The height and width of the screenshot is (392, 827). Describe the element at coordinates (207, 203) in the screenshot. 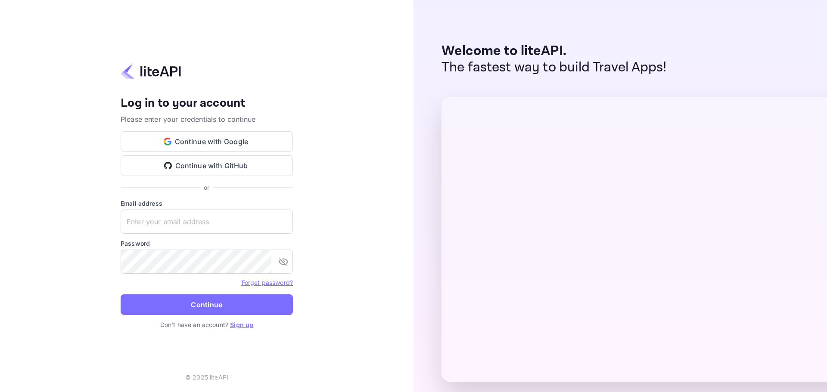

I see `label: Email address` at that location.